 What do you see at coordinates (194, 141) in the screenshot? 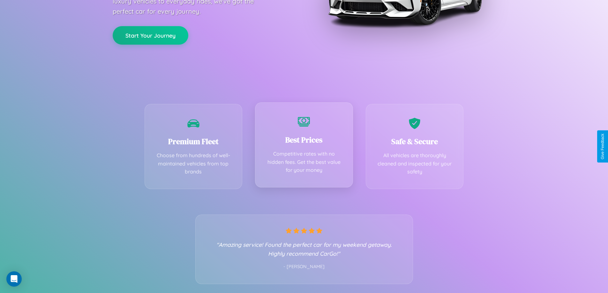
I see `h3: Premium Fleet` at bounding box center [194, 141].